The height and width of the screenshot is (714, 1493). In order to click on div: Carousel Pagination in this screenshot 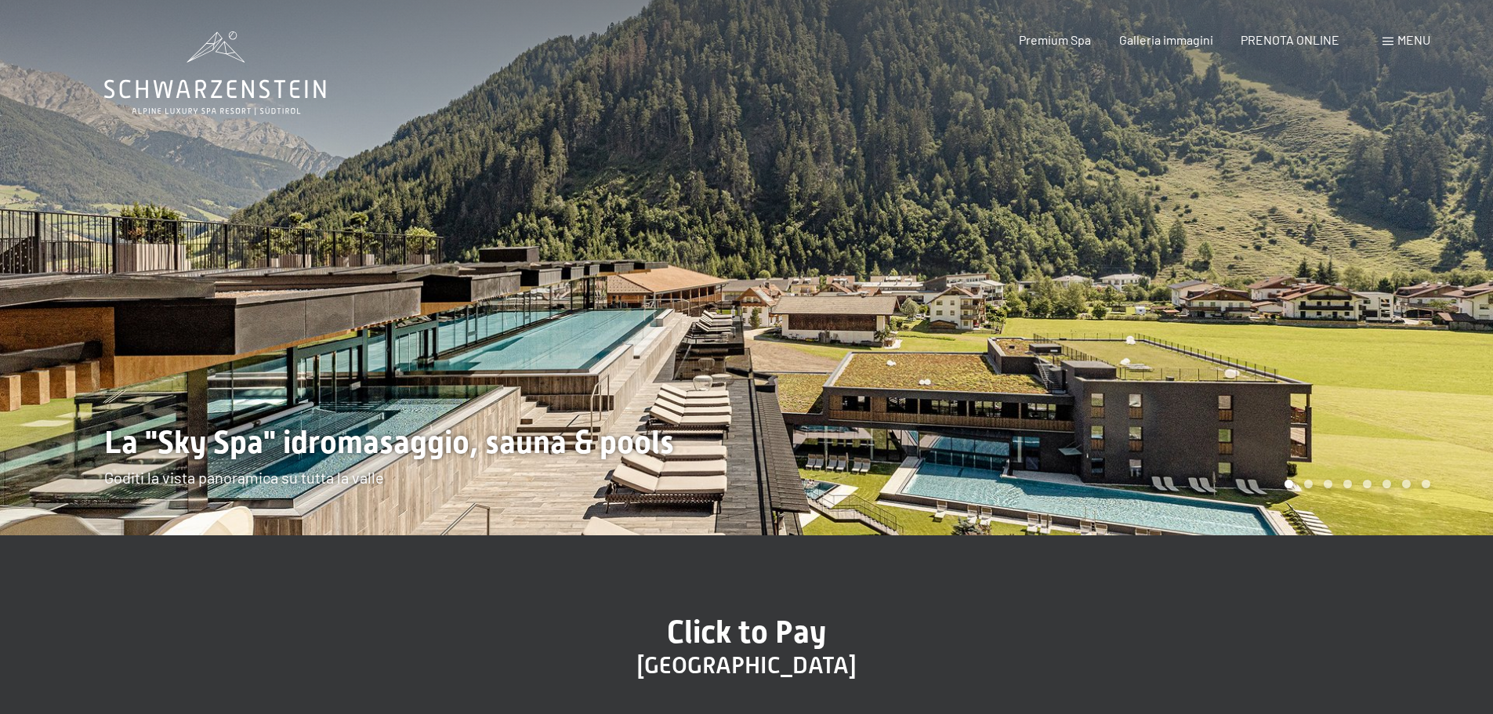, I will do `click(1354, 484)`.